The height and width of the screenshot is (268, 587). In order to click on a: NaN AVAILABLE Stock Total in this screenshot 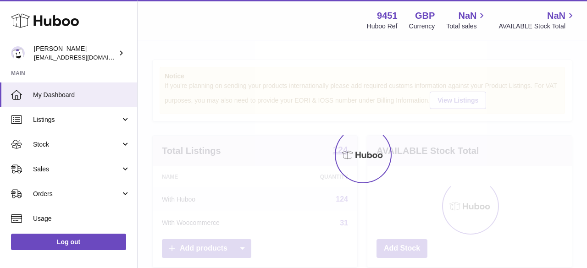, I will do `click(537, 20)`.